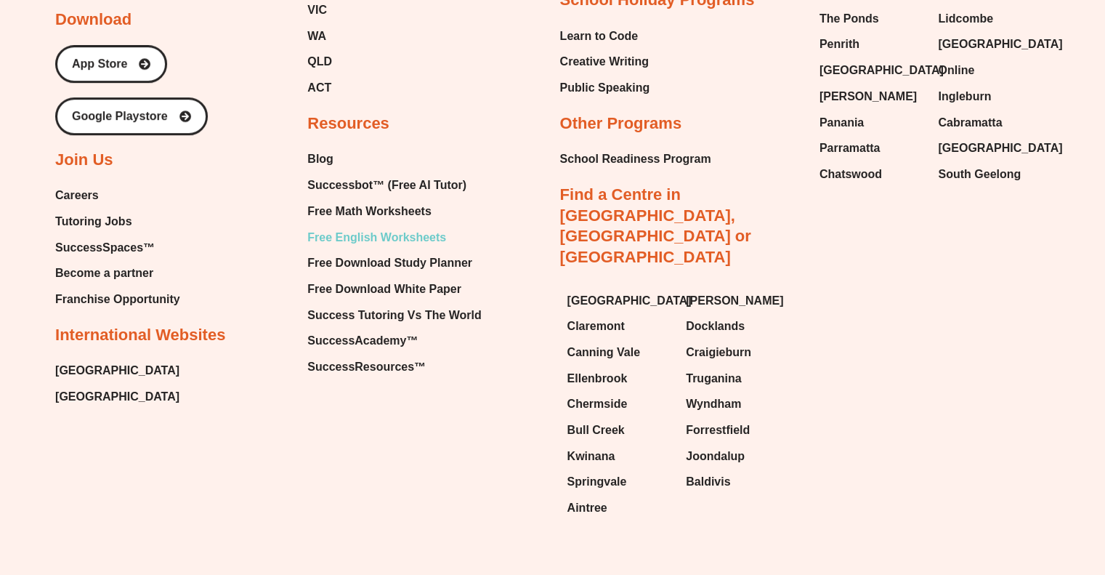 Image resolution: width=1105 pixels, height=575 pixels. I want to click on span: Lidcombe, so click(966, 19).